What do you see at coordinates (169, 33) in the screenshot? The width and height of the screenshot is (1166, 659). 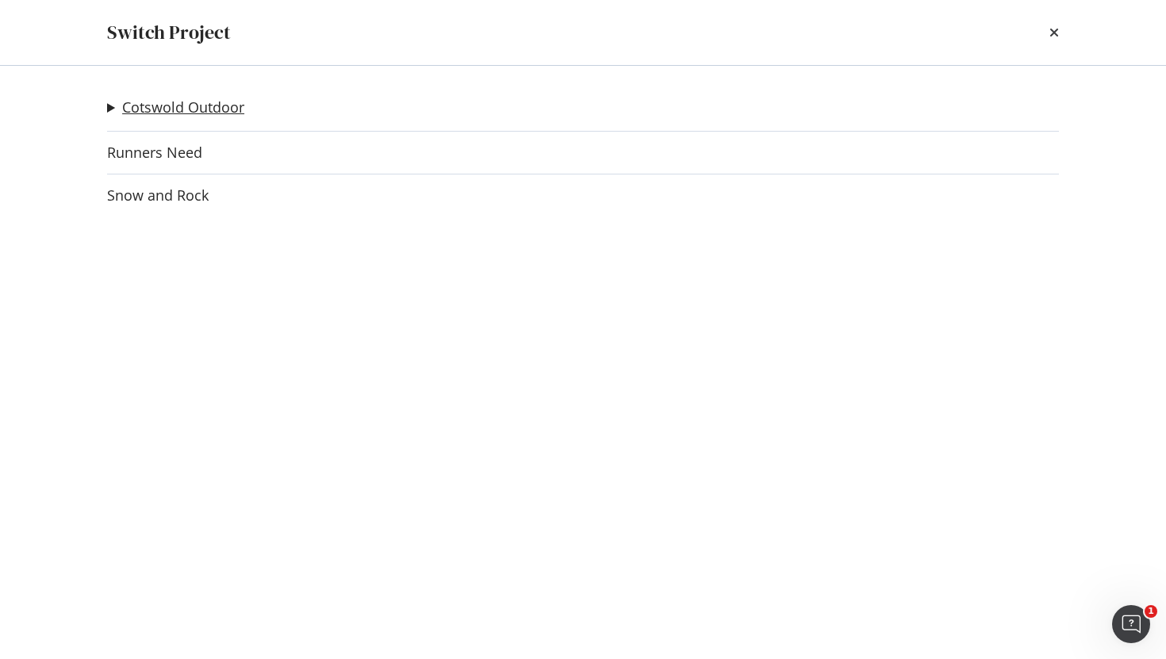 I see `div: Switch Project` at bounding box center [169, 33].